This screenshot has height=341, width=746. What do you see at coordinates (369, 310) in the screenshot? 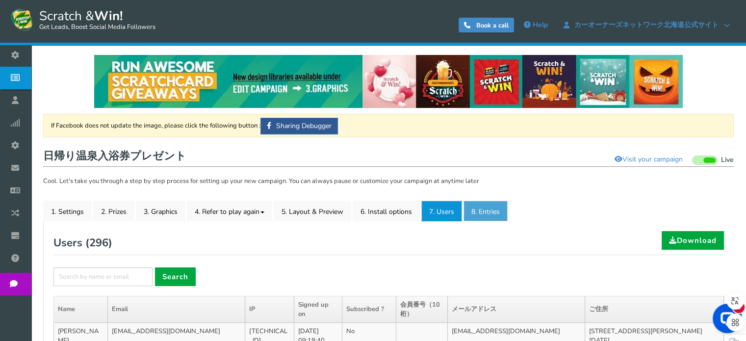
I see `th: Subscribed ?` at bounding box center [369, 310].